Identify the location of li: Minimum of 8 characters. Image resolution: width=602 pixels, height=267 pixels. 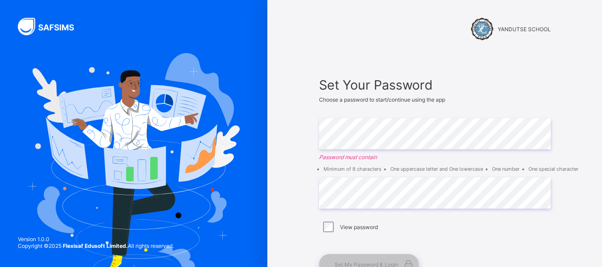
(352, 169).